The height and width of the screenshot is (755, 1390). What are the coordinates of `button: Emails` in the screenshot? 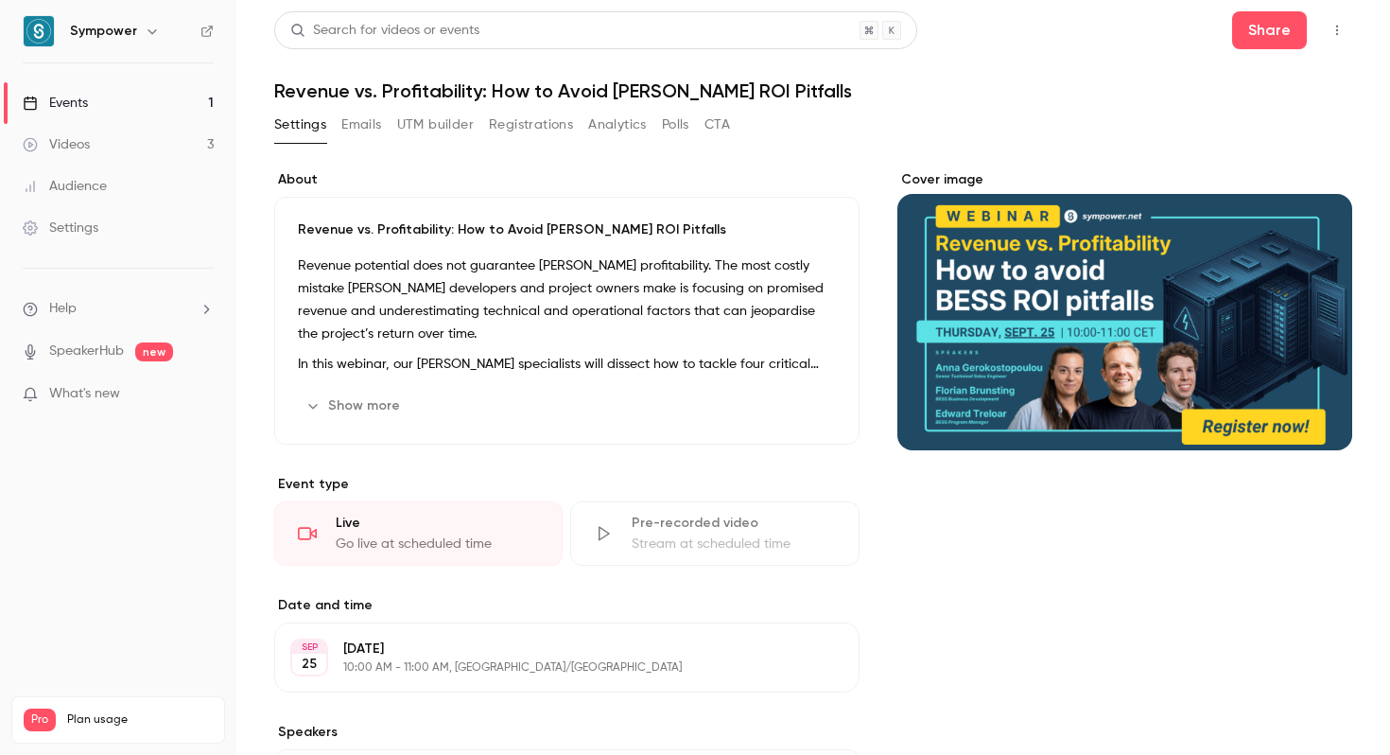 It's located at (361, 125).